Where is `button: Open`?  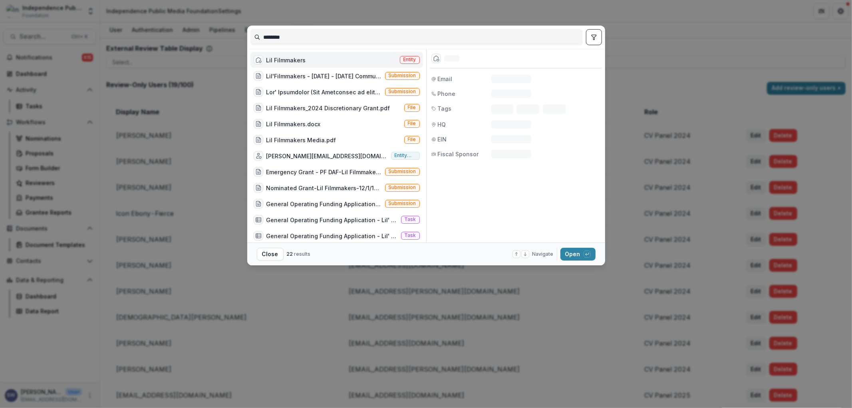 button: Open is located at coordinates (578, 254).